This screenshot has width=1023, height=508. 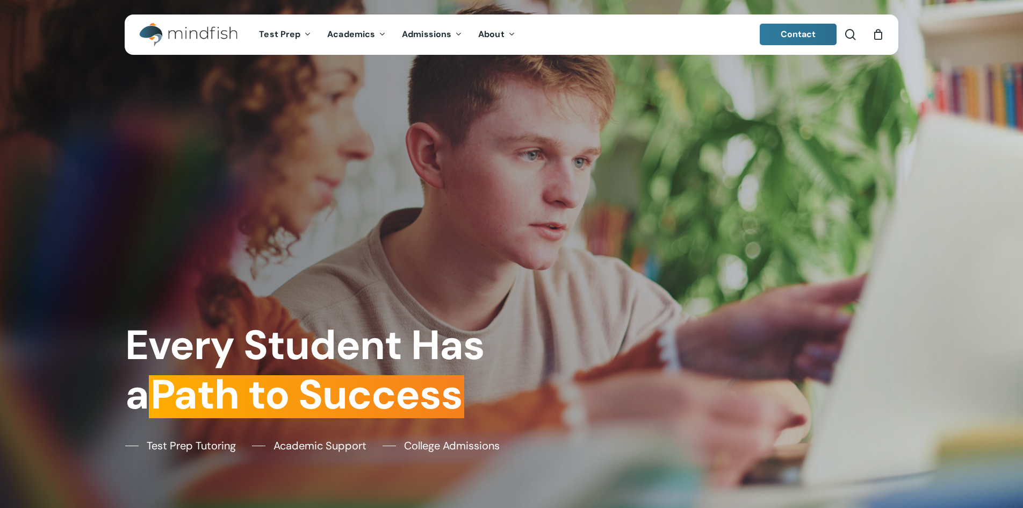 What do you see at coordinates (279, 34) in the screenshot?
I see `span: Test Prep` at bounding box center [279, 34].